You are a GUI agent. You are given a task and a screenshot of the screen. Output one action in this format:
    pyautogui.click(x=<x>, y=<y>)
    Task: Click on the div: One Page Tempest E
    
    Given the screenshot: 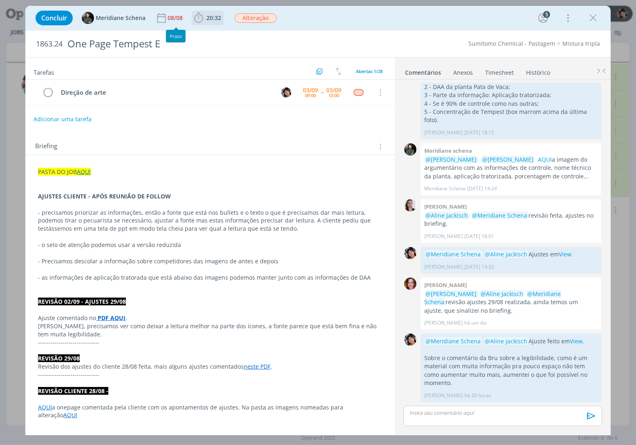 What is the action you would take?
    pyautogui.click(x=212, y=44)
    